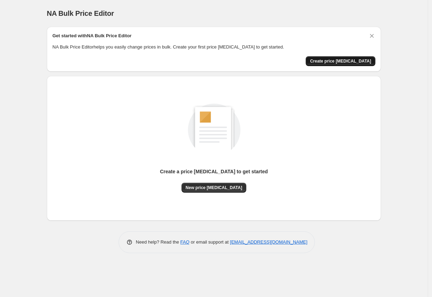 Image resolution: width=432 pixels, height=297 pixels. What do you see at coordinates (372, 36) in the screenshot?
I see `button: Dismiss card` at bounding box center [372, 36].